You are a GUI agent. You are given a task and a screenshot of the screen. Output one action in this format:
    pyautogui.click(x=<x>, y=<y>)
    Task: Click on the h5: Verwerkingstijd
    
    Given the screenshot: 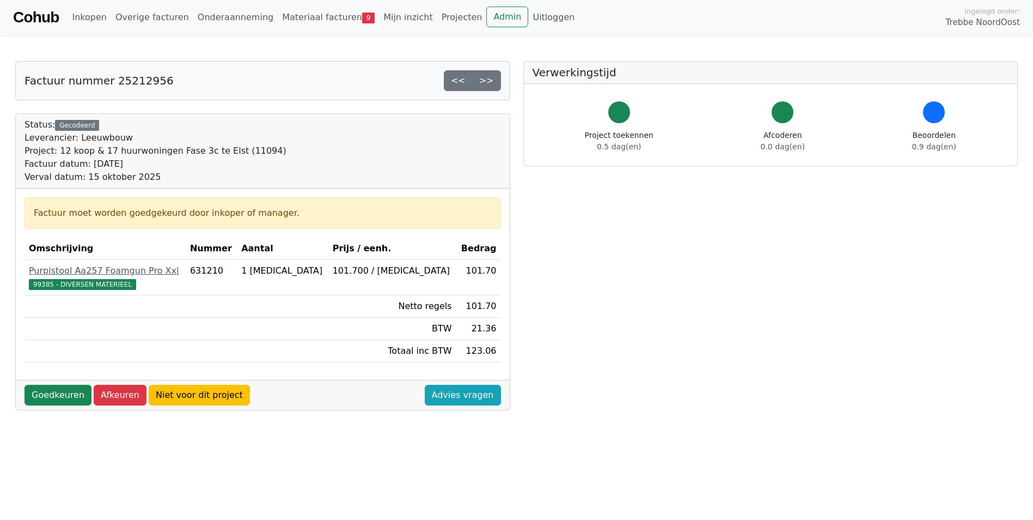 What is the action you would take?
    pyautogui.click(x=771, y=72)
    